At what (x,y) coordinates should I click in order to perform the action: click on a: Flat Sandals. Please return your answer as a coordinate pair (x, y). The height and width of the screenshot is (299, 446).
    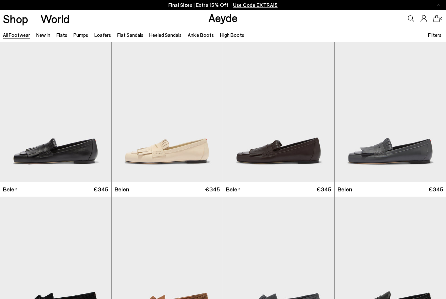
    Looking at the image, I should click on (130, 35).